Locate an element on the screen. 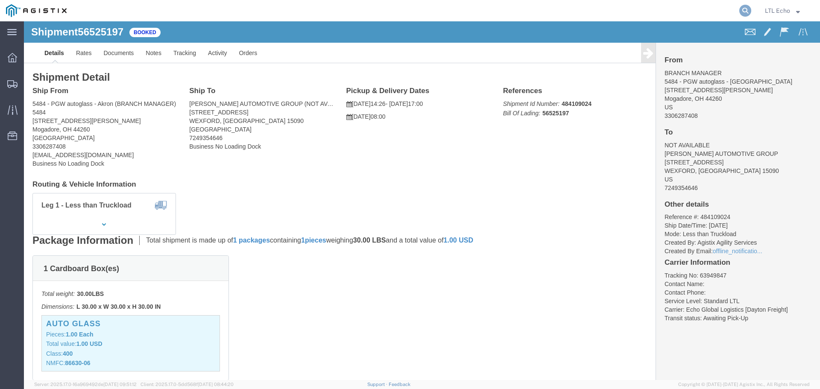 The width and height of the screenshot is (820, 389). img: logo is located at coordinates (36, 11).